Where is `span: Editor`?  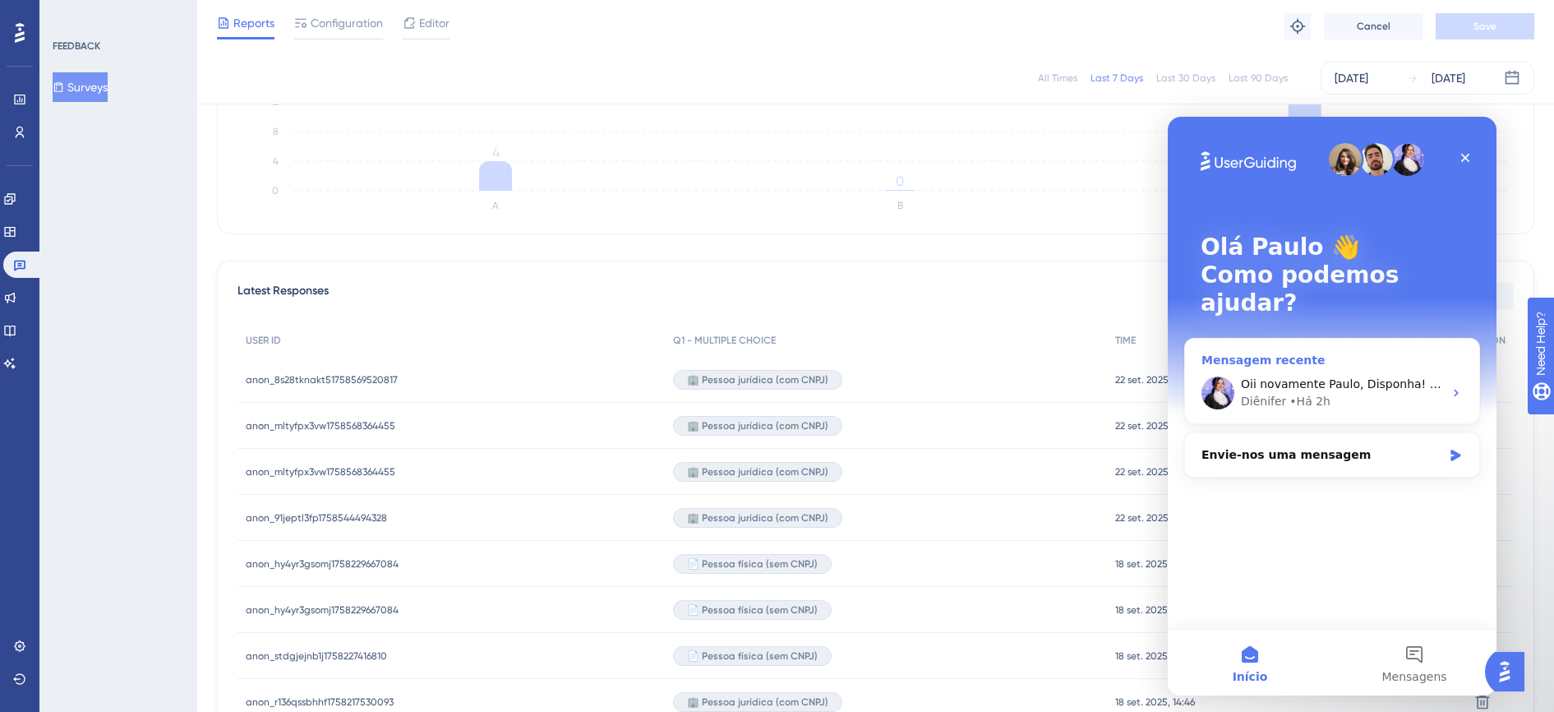
span: Editor is located at coordinates (434, 23).